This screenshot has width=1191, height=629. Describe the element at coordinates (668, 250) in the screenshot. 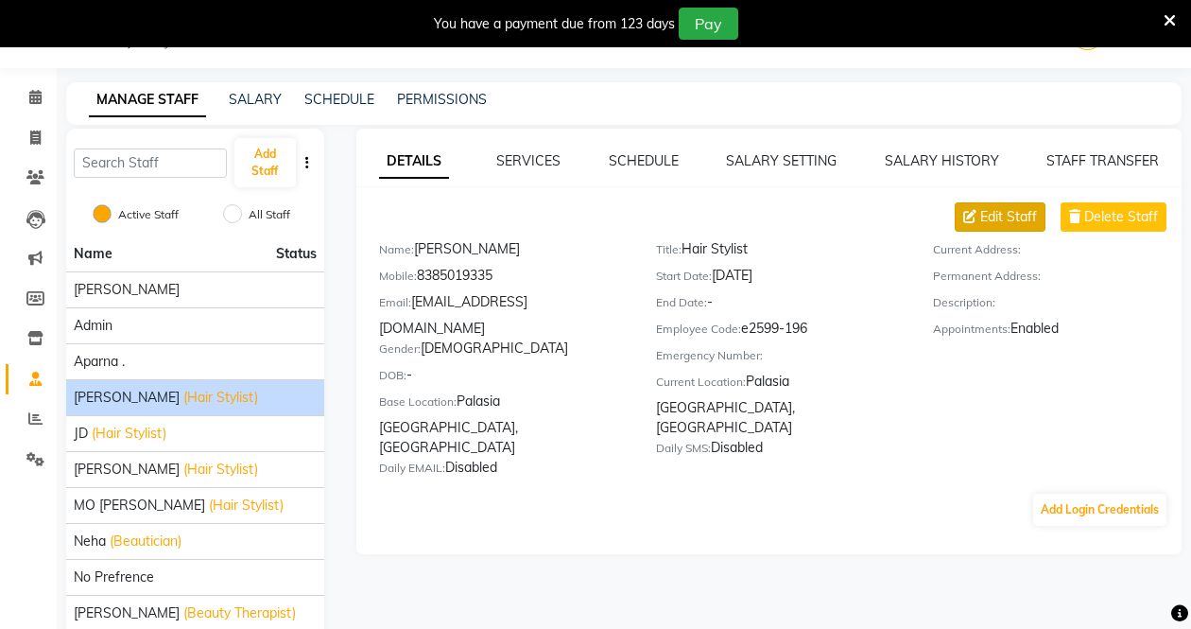

I see `label: Title:` at that location.